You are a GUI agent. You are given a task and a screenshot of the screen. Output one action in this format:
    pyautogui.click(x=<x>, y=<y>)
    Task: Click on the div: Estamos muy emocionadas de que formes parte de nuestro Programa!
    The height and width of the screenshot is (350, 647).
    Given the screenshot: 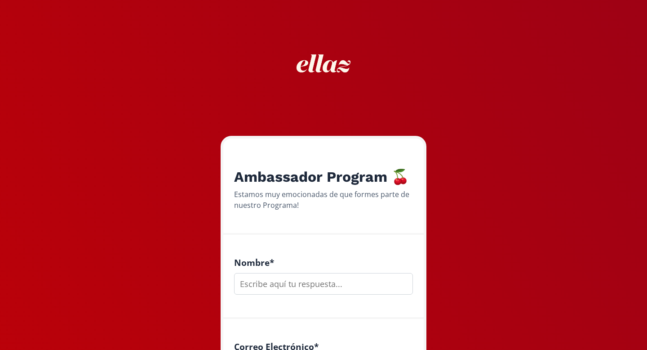 What is the action you would take?
    pyautogui.click(x=324, y=200)
    